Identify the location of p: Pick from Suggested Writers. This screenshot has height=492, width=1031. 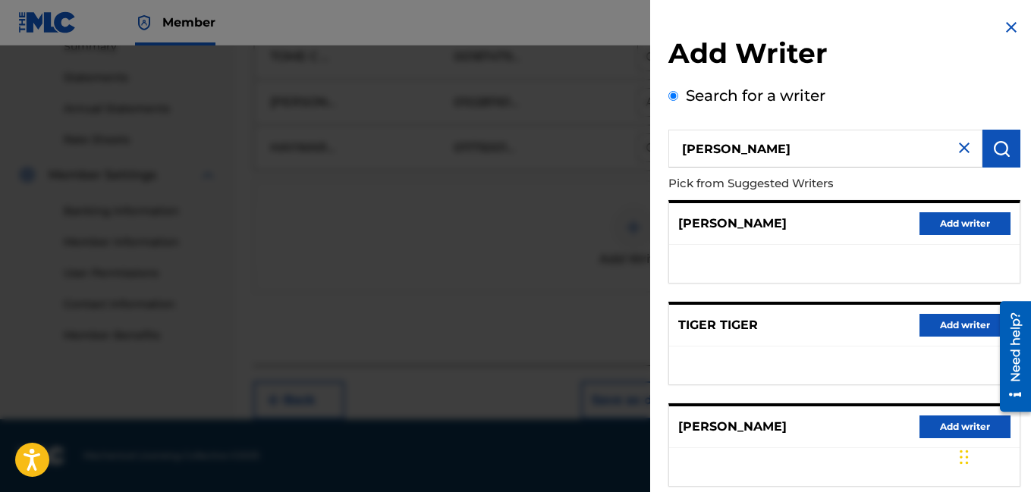
(801, 184).